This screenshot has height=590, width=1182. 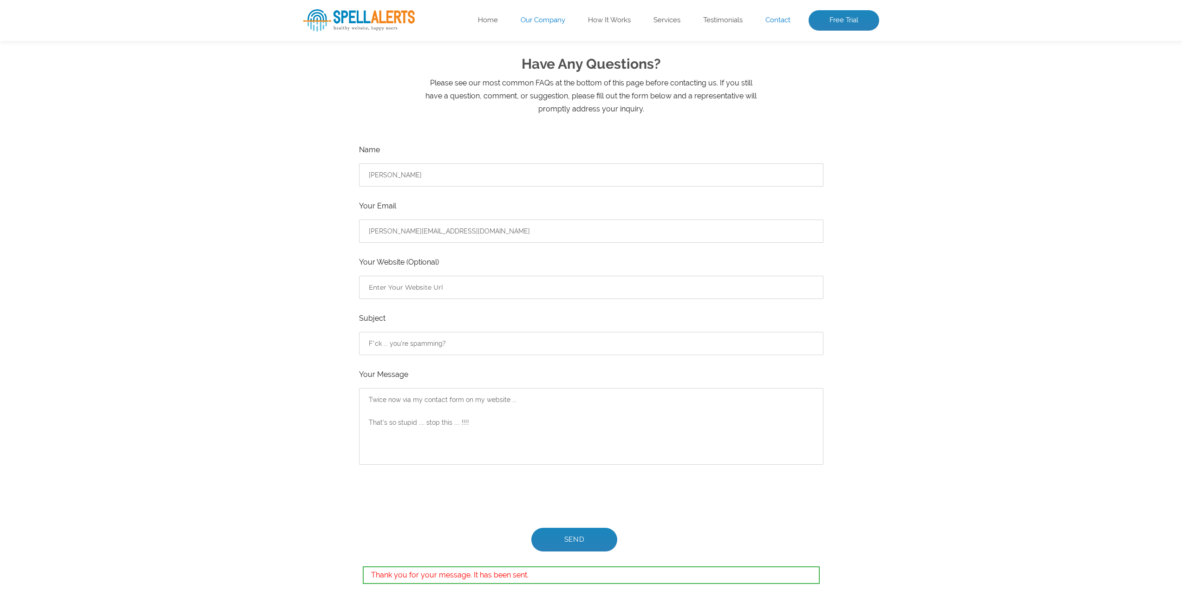 What do you see at coordinates (591, 150) in the screenshot?
I see `label: Name` at bounding box center [591, 150].